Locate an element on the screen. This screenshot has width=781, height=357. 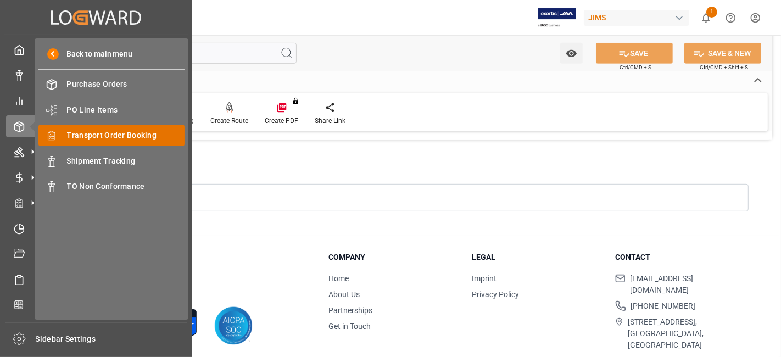
a: Document Management is located at coordinates (96, 254).